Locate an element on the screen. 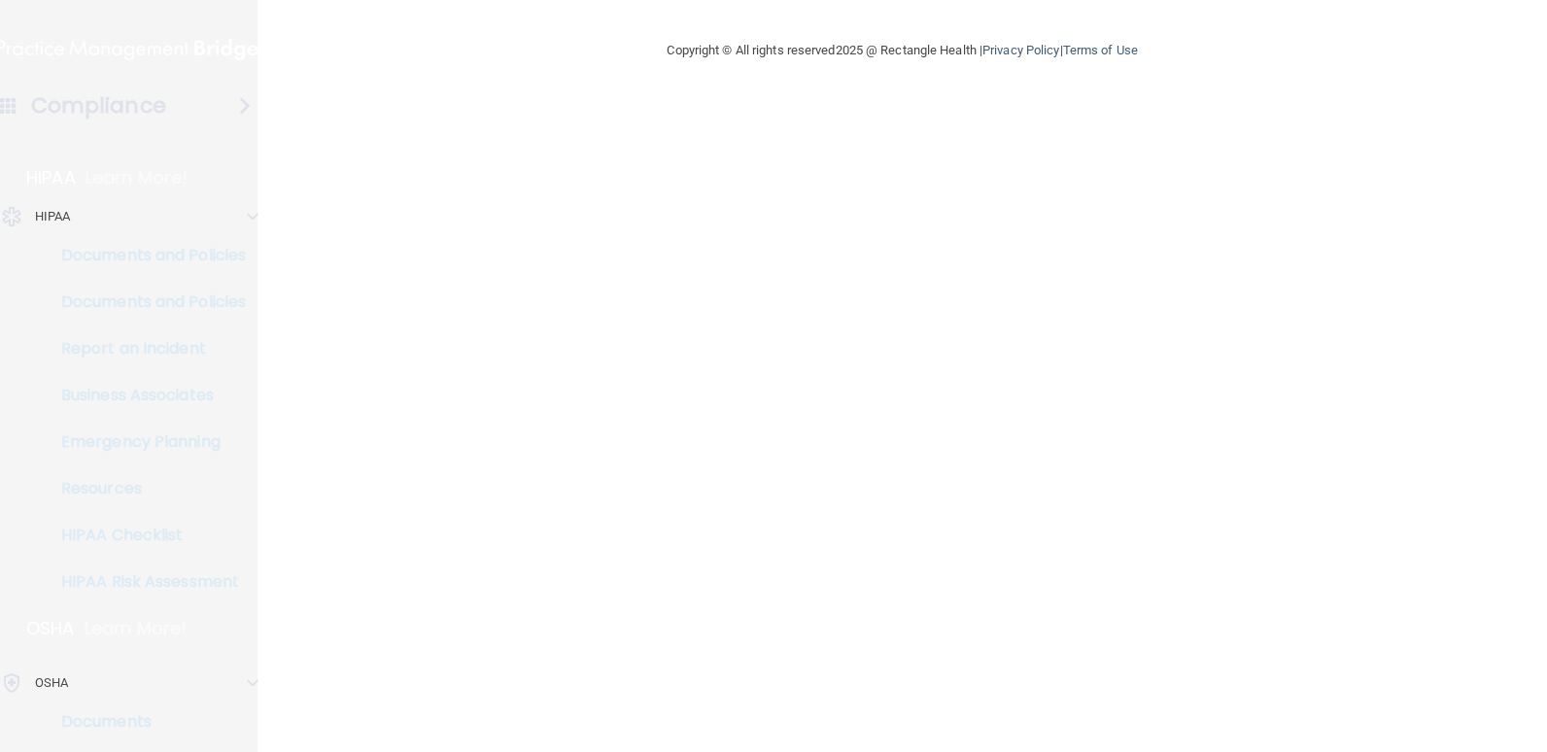 Image resolution: width=1547 pixels, height=752 pixels. p: Business Associates is located at coordinates (145, 396).